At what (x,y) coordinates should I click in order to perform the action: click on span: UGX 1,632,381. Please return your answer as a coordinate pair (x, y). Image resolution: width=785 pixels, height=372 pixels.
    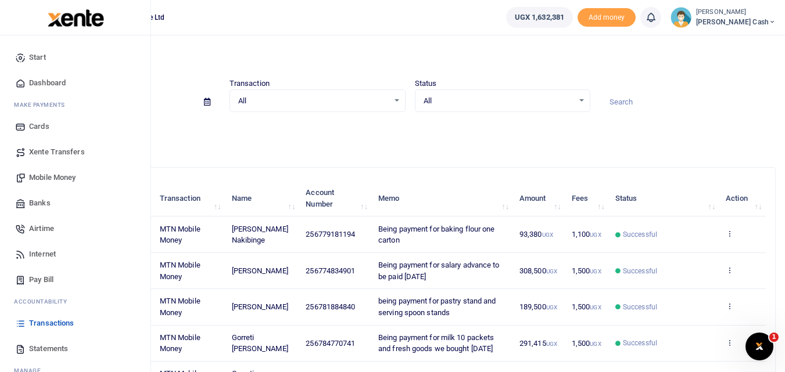
    Looking at the image, I should click on (539, 17).